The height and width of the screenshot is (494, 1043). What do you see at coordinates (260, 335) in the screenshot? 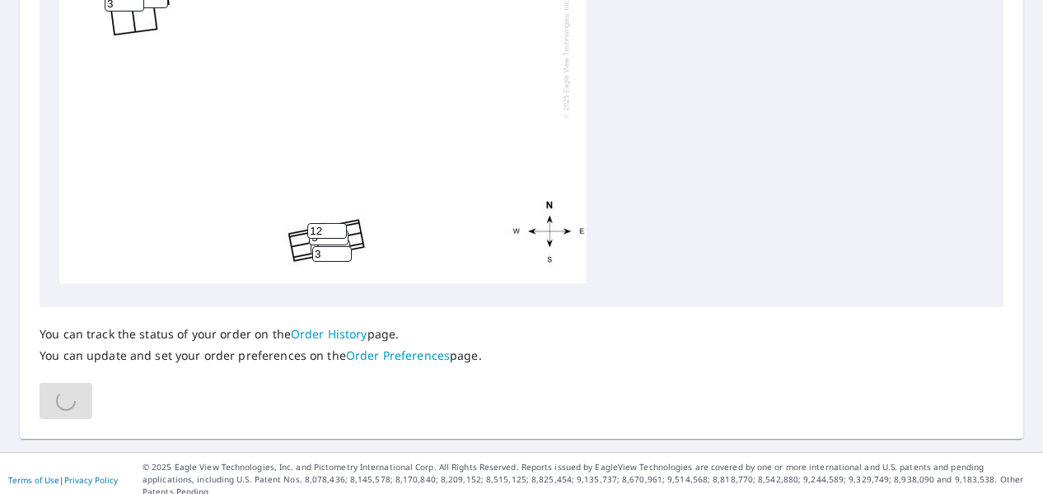
I see `p: You can track the status of your order on the page.` at bounding box center [260, 335].